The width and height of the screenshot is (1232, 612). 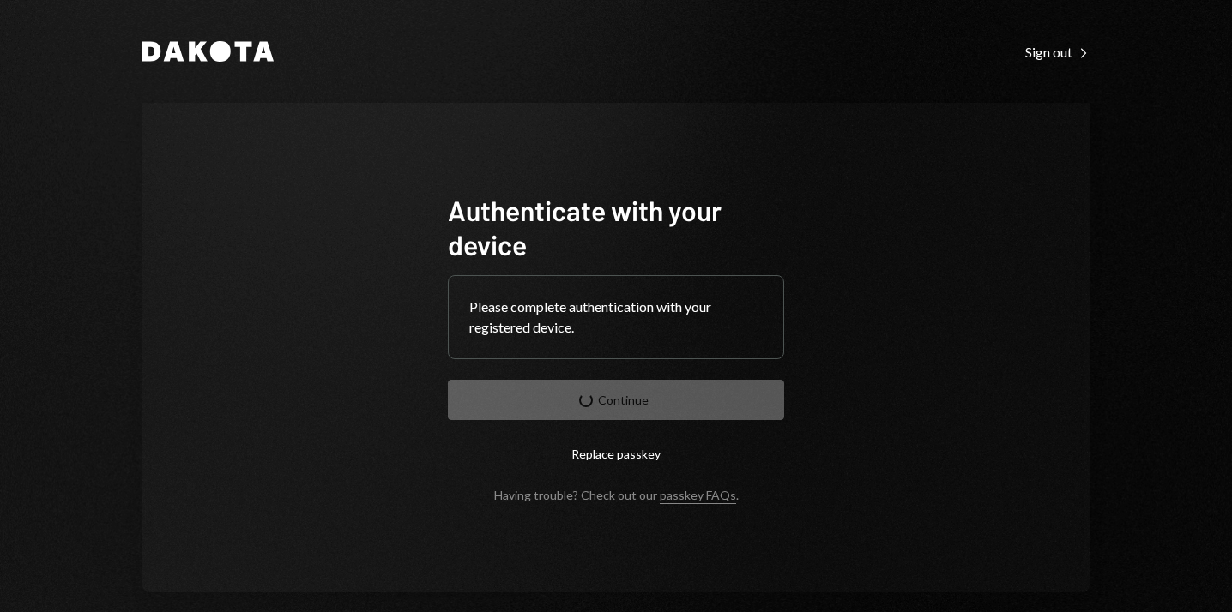 I want to click on h1: Authenticate with your device, so click(x=616, y=227).